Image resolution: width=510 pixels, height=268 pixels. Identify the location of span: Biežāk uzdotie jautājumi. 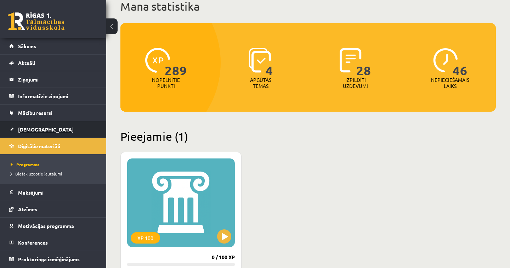
(36, 173).